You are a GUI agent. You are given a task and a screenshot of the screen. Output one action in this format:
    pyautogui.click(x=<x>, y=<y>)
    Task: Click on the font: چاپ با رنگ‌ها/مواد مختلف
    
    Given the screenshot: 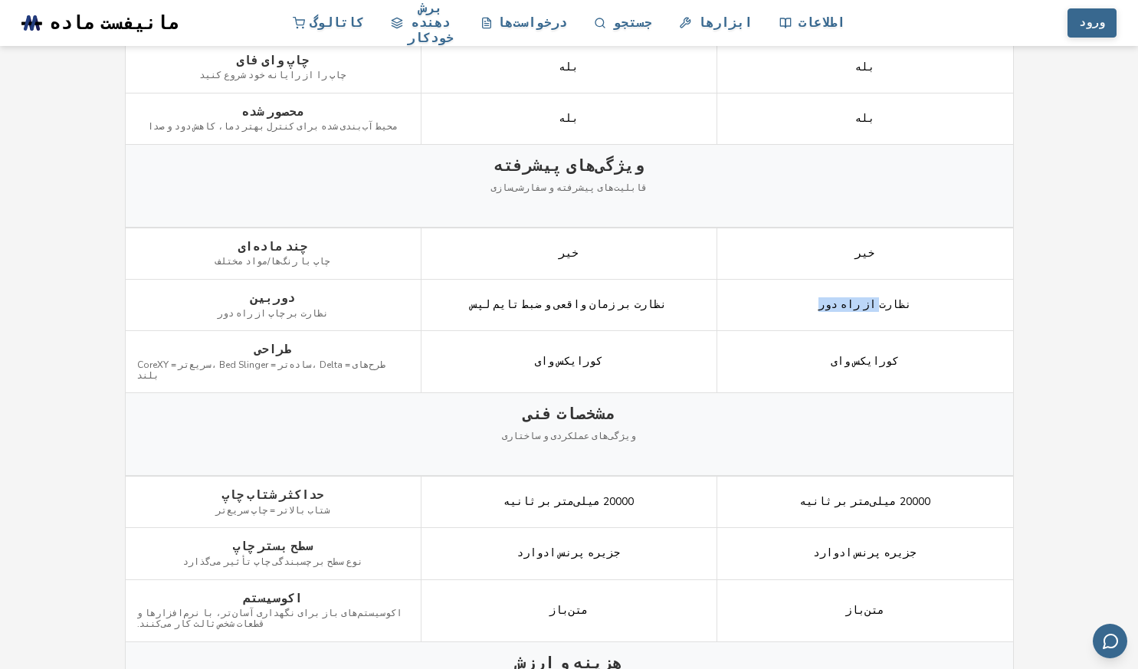 What is the action you would take?
    pyautogui.click(x=272, y=261)
    